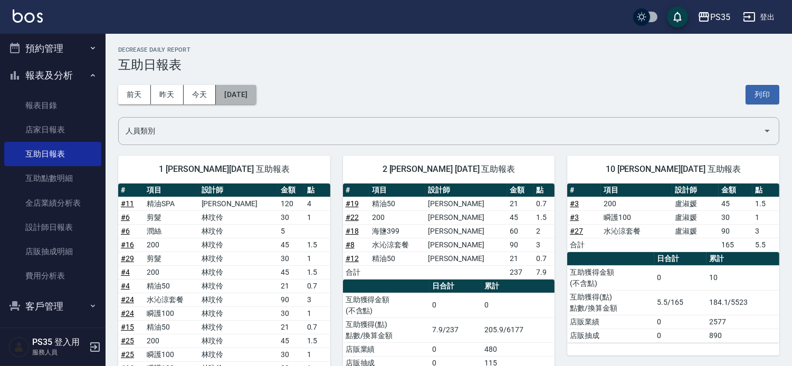 This screenshot has height=366, width=792. Describe the element at coordinates (610, 335) in the screenshot. I see `td: 店販抽成` at that location.